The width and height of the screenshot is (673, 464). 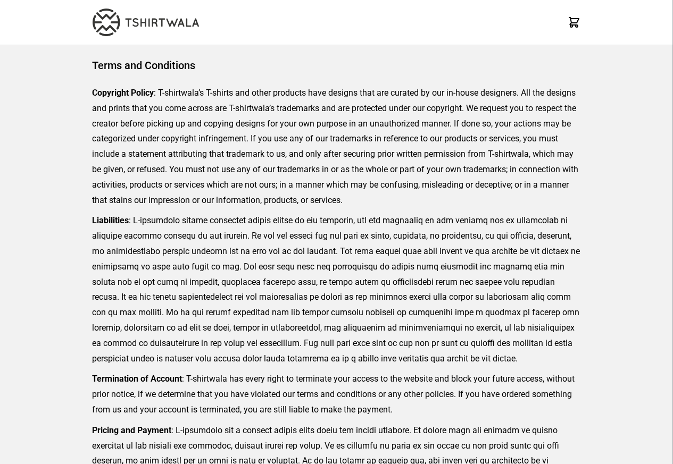 I want to click on h1: Terms and Conditions, so click(x=336, y=65).